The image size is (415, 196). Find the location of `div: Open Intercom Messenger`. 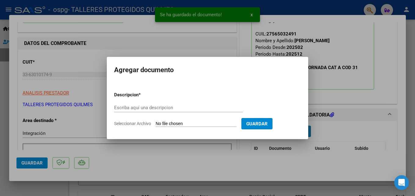

div: Open Intercom Messenger is located at coordinates (402, 182).